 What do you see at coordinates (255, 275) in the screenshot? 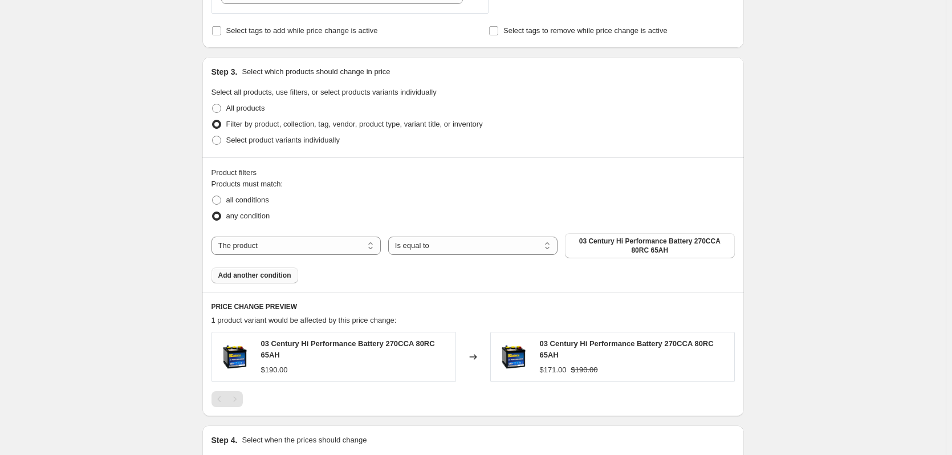
I see `span: Add another condition` at bounding box center [255, 275].